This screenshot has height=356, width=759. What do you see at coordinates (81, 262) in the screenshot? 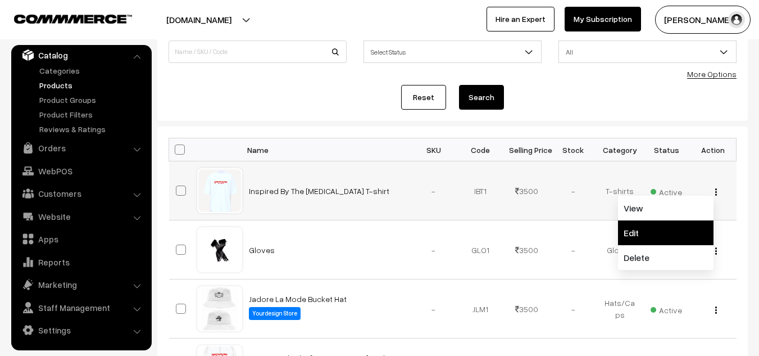
I see `a: Reports` at bounding box center [81, 262].